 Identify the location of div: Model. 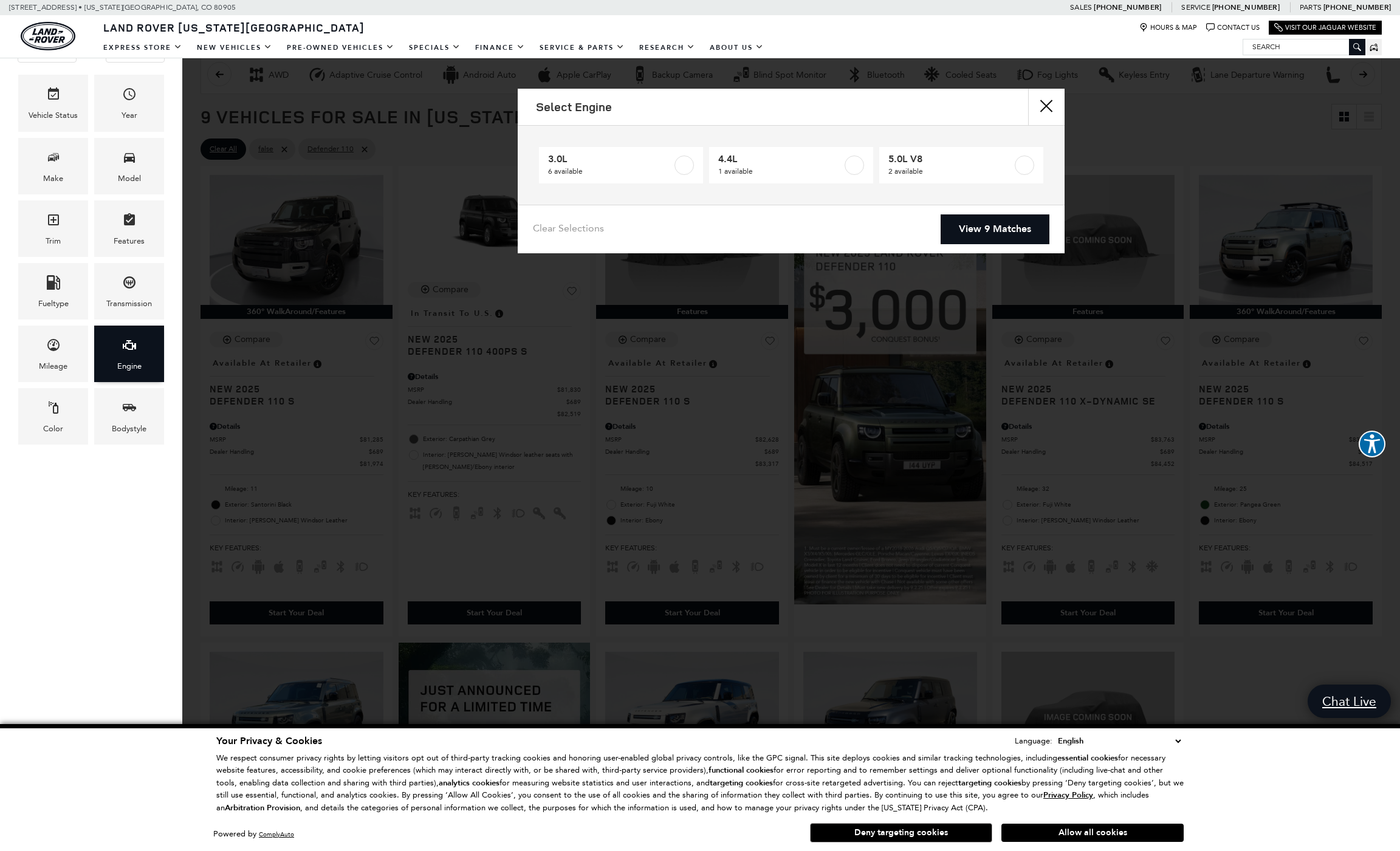
(129, 178).